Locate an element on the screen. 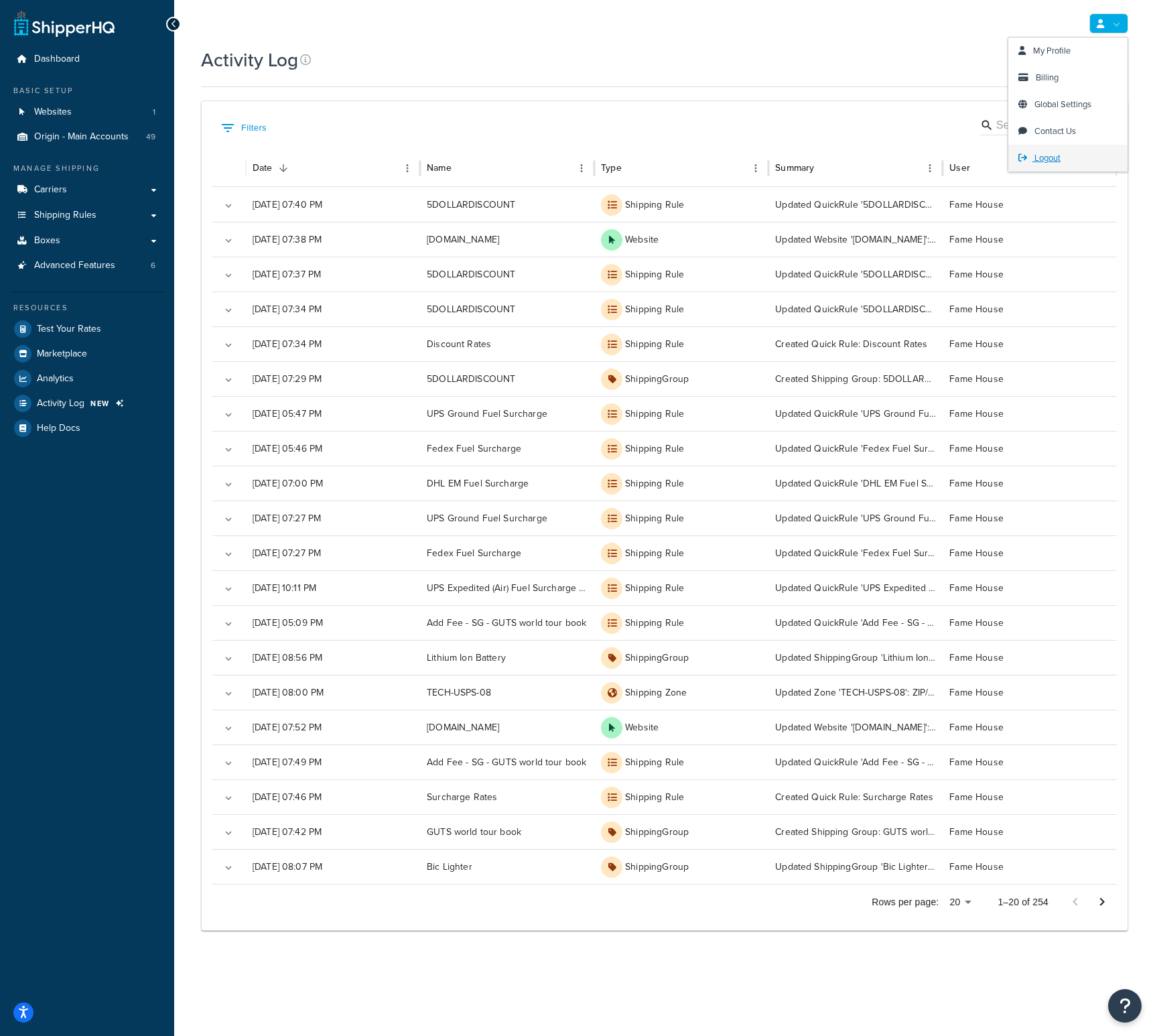 Image resolution: width=1155 pixels, height=1036 pixels. div: GUTS world tour book is located at coordinates (508, 831).